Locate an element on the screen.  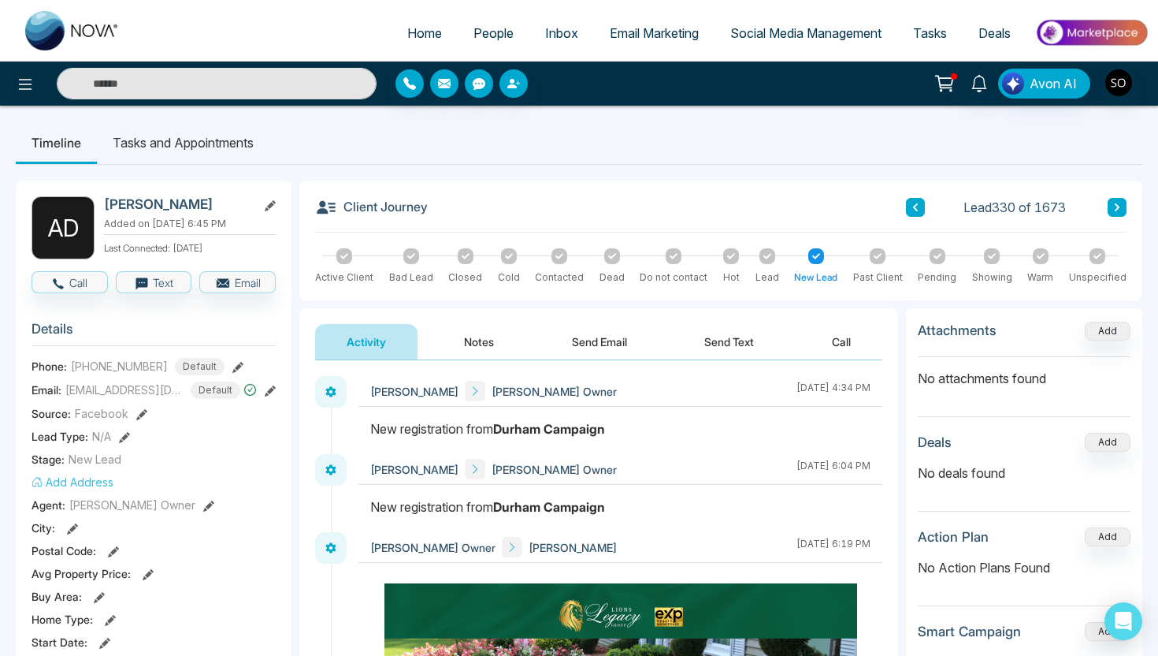
p: No attachments found is located at coordinates (1024, 372).